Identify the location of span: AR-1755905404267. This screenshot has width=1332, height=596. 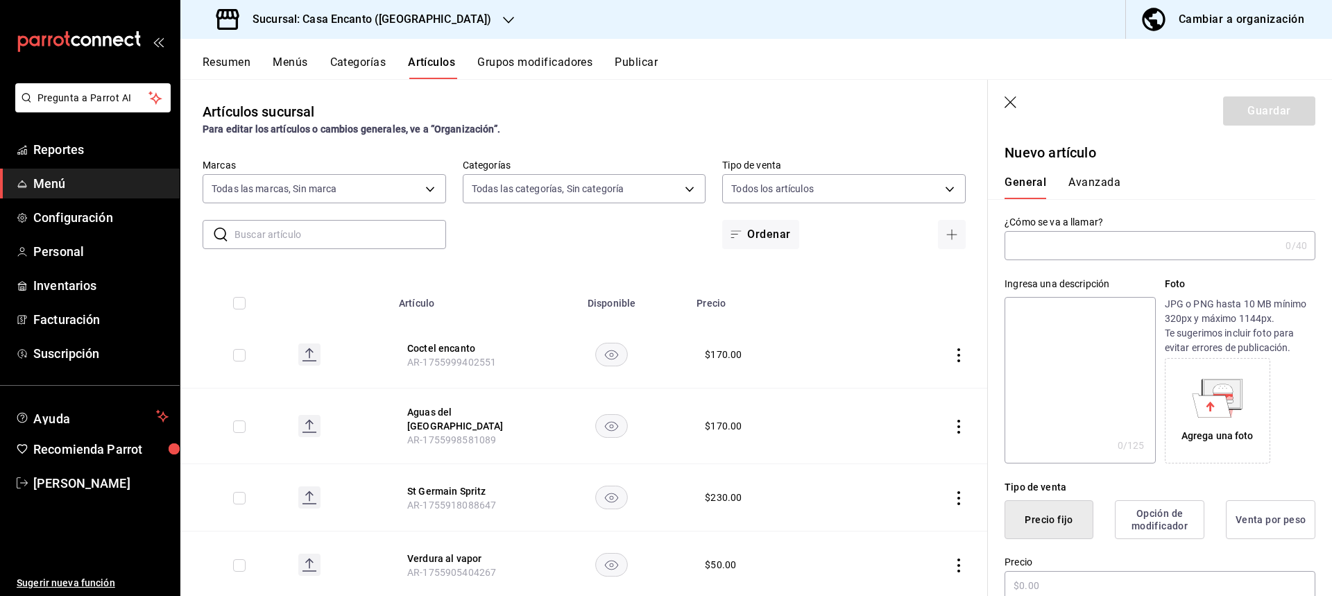
(452, 572).